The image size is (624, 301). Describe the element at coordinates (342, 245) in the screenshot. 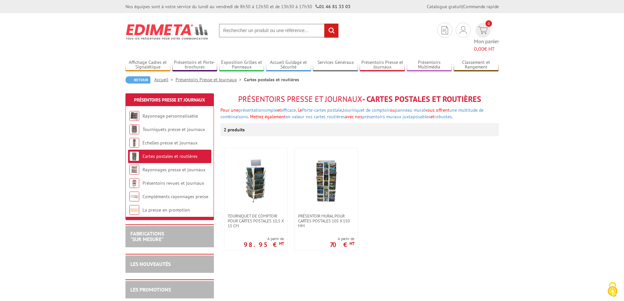

I see `p: 70 €` at that location.